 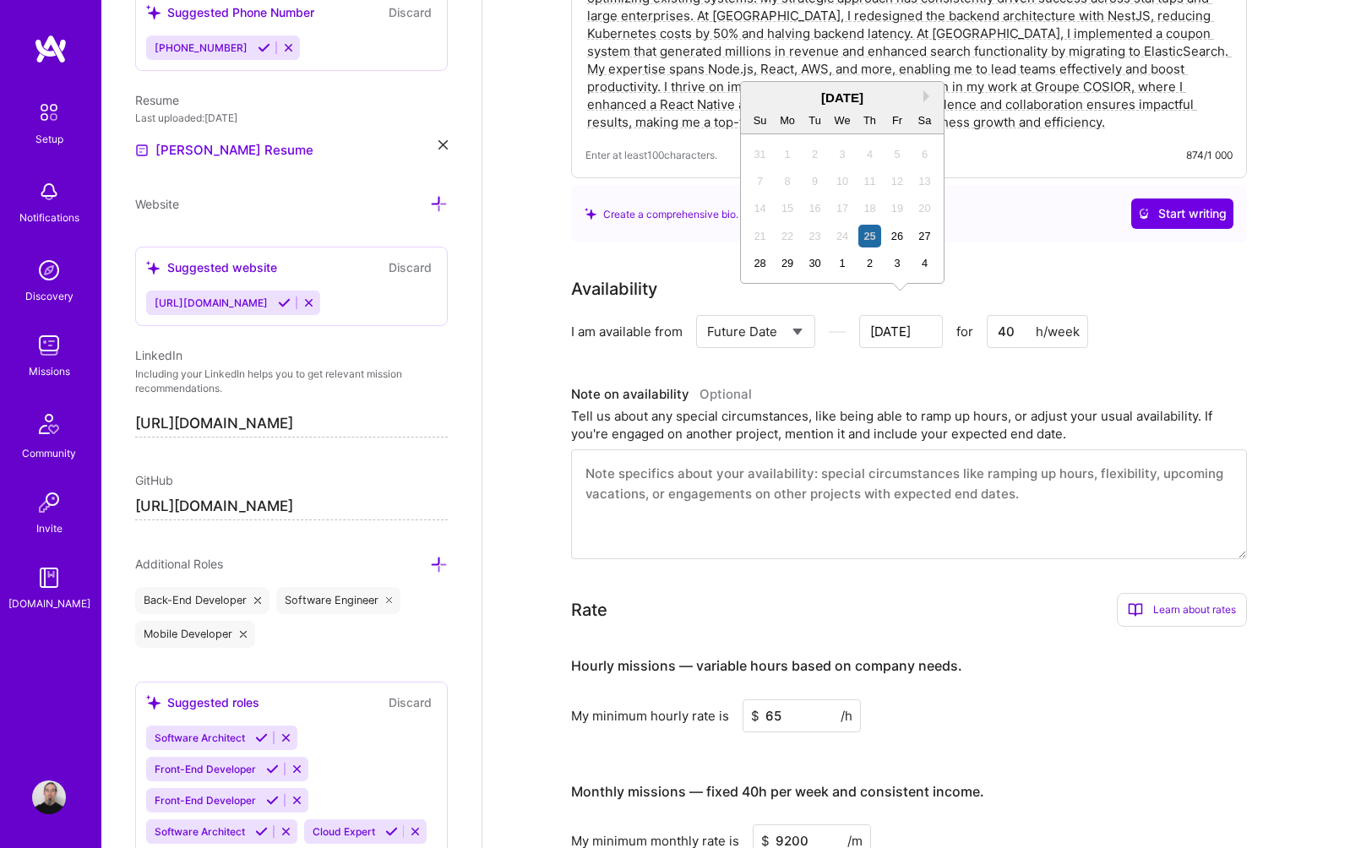 I want to click on img: User Avatar, so click(x=49, y=797).